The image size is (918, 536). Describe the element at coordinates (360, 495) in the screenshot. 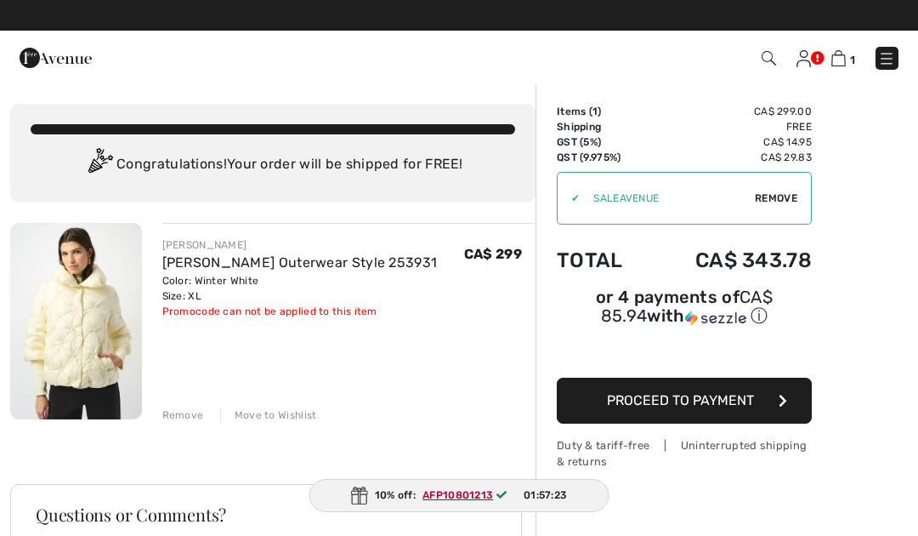

I see `img: Gift.svg` at that location.